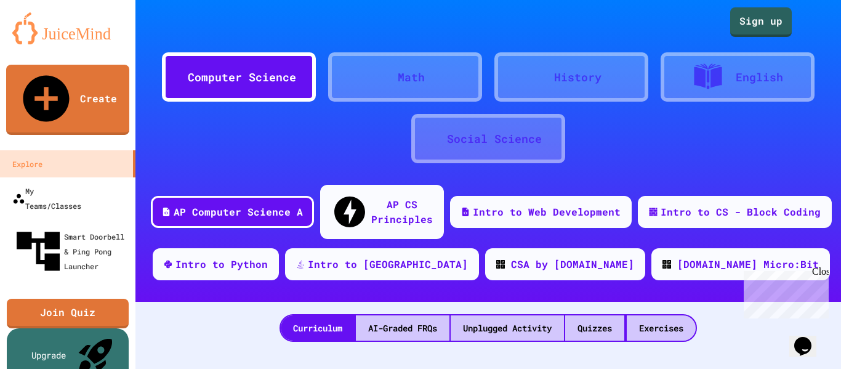  What do you see at coordinates (759, 77) in the screenshot?
I see `div: English` at bounding box center [759, 77].